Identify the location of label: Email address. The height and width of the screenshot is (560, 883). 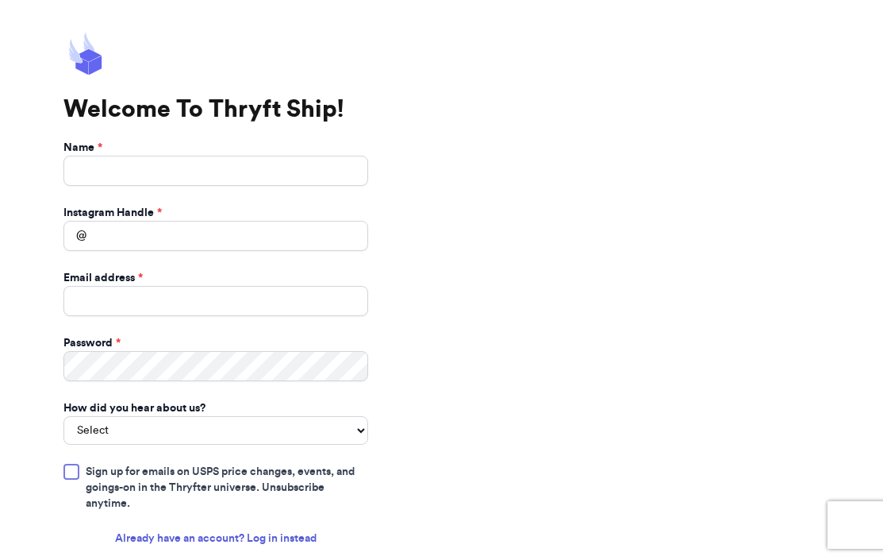
(103, 278).